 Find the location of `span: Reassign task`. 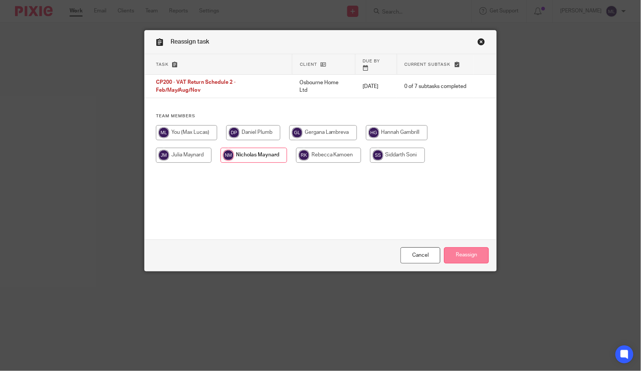

span: Reassign task is located at coordinates (190, 42).